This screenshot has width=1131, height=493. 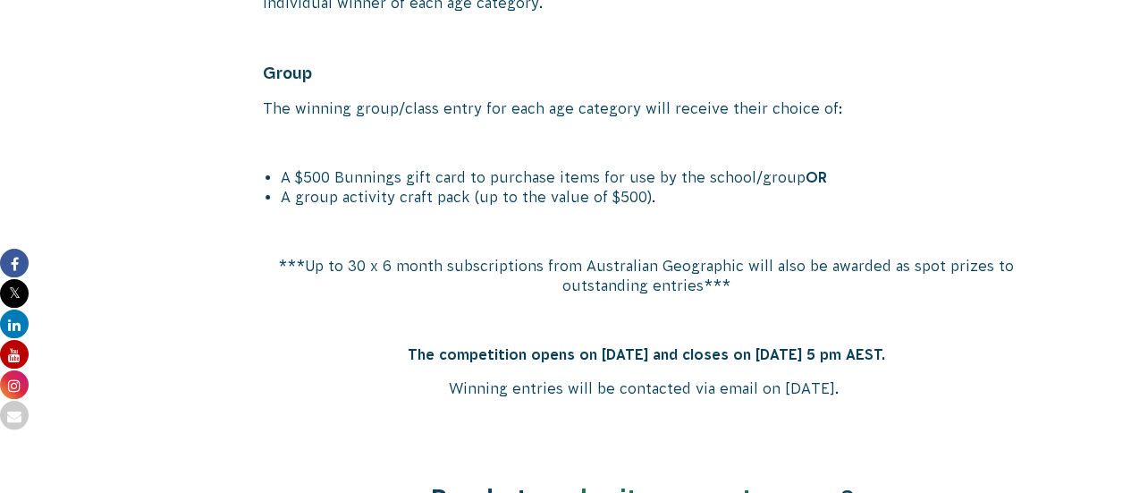 I want to click on span: OR, so click(x=816, y=177).